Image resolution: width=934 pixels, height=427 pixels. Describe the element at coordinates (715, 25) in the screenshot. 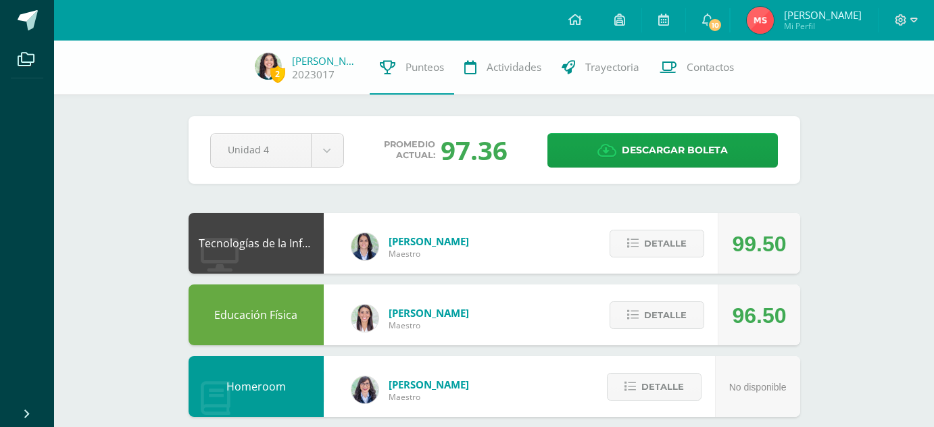

I see `span: 10` at that location.